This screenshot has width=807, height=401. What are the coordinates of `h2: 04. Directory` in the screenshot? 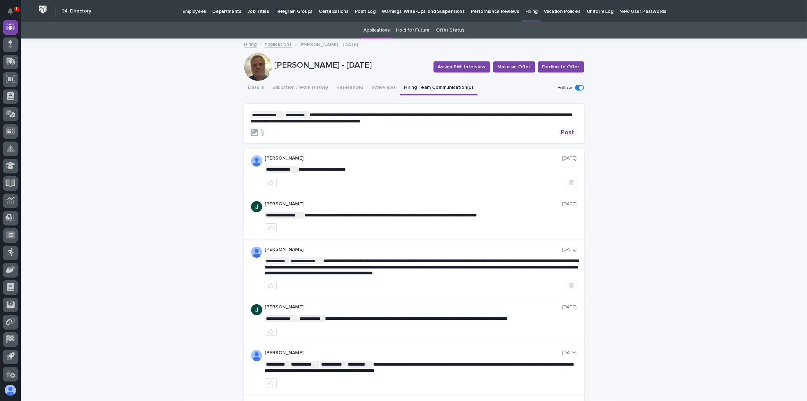 It's located at (76, 11).